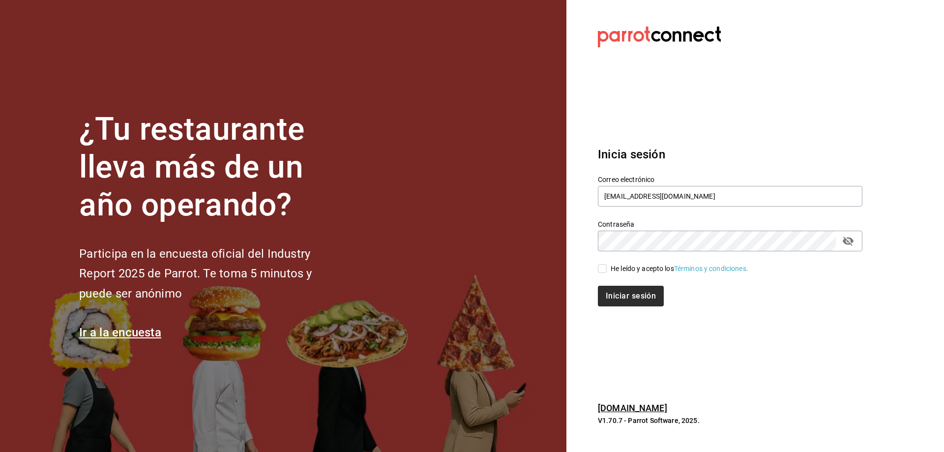 The height and width of the screenshot is (452, 944). Describe the element at coordinates (730, 196) in the screenshot. I see `input: Ingresa tu correo electrónico` at that location.